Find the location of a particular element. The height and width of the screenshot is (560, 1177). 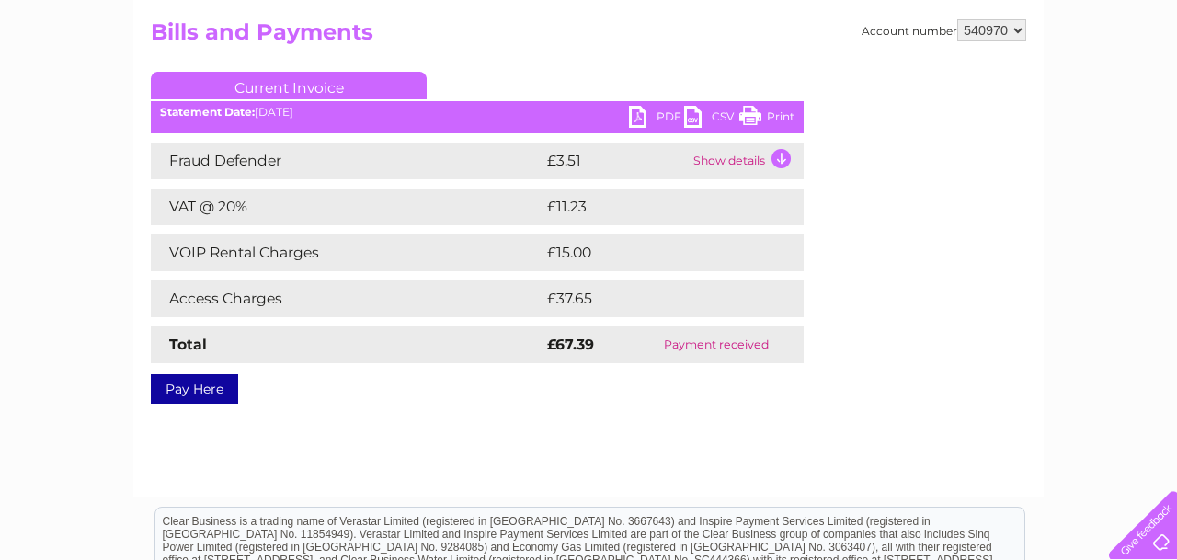

td: £37.65 is located at coordinates (654, 299).